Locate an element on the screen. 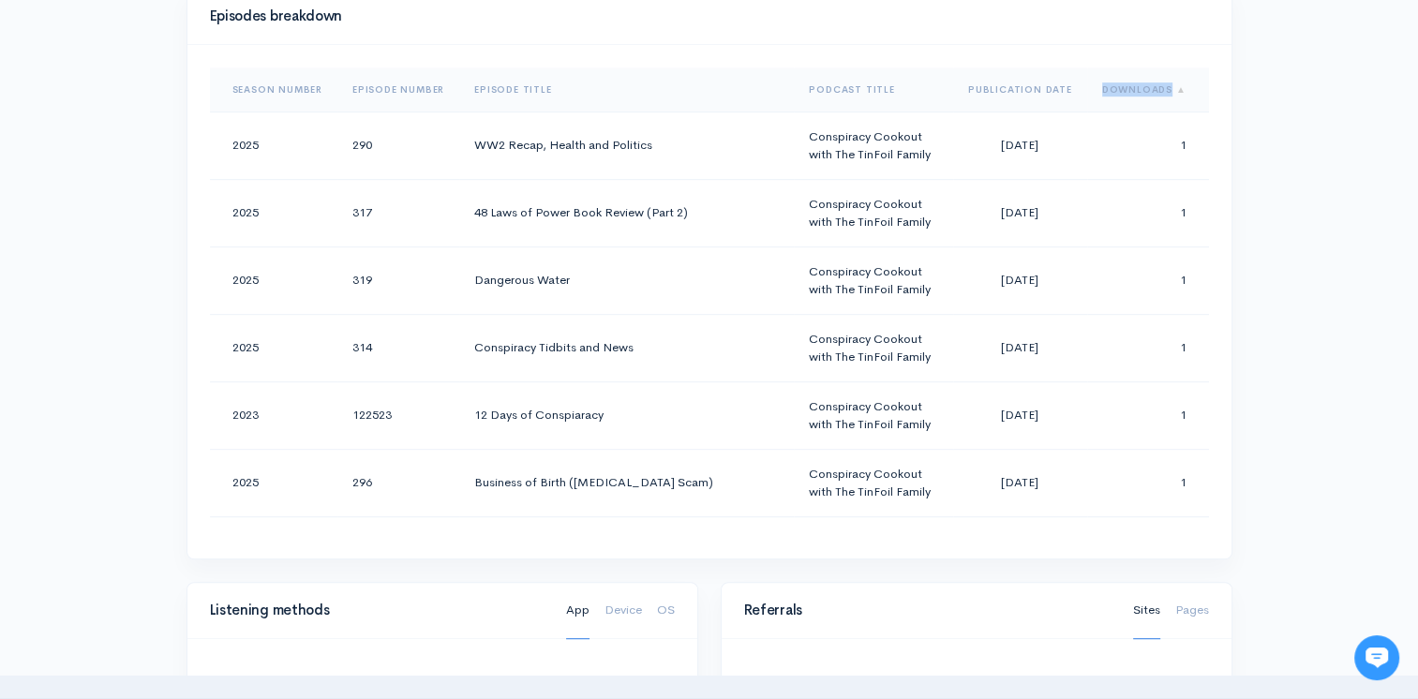  a: Pages is located at coordinates (1192, 610).